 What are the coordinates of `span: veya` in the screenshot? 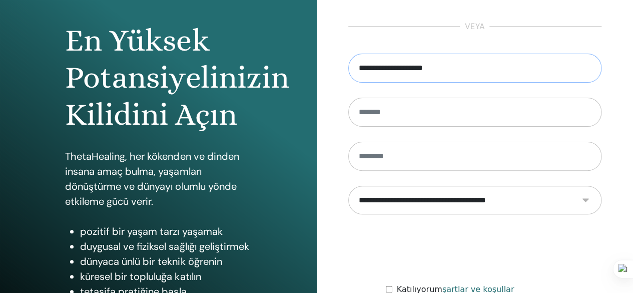 It's located at (474, 27).